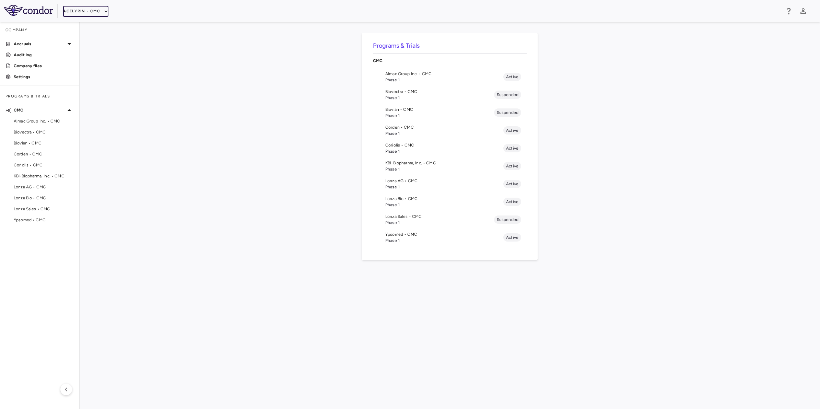 This screenshot has width=820, height=409. I want to click on li: Almac Group Inc. • CMCPhase 1Active, so click(450, 77).